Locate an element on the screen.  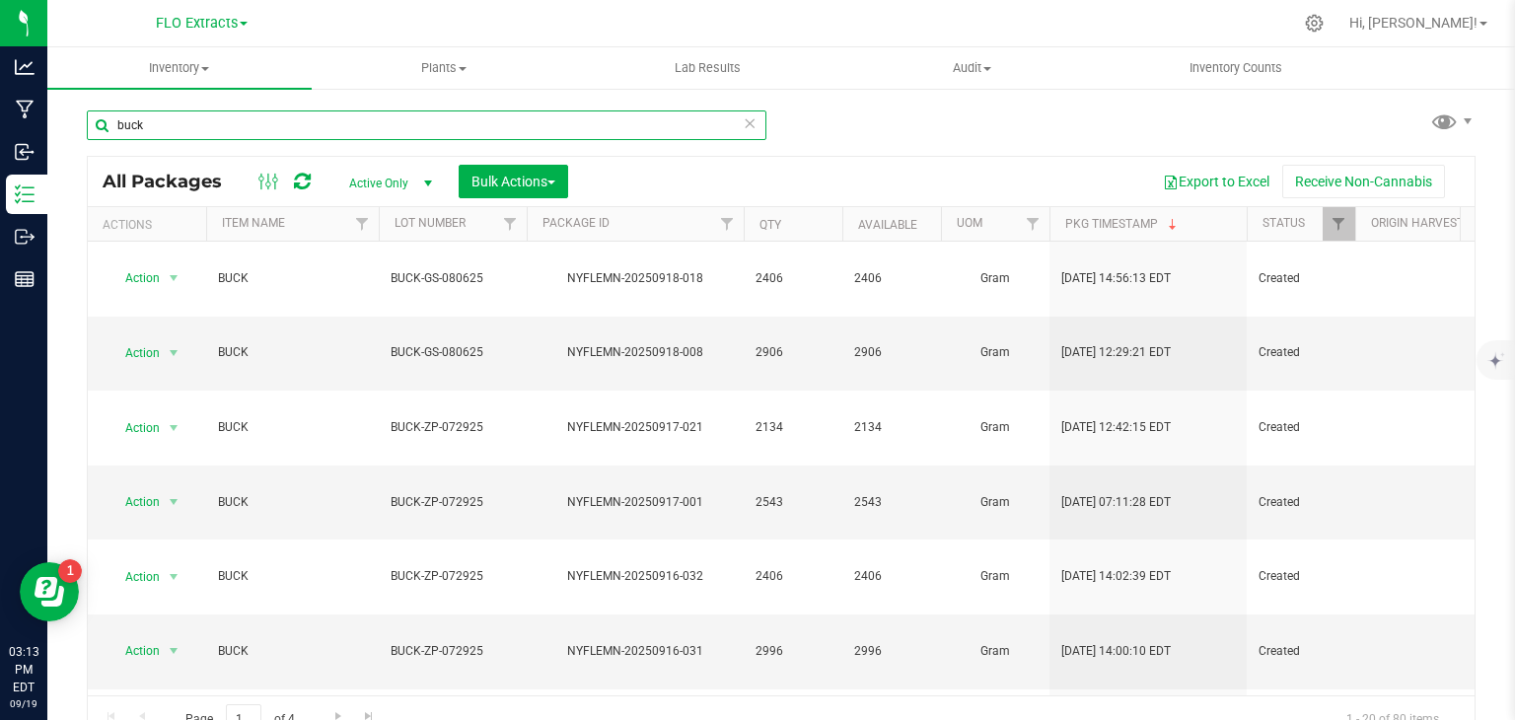
span: Audit is located at coordinates (971, 68).